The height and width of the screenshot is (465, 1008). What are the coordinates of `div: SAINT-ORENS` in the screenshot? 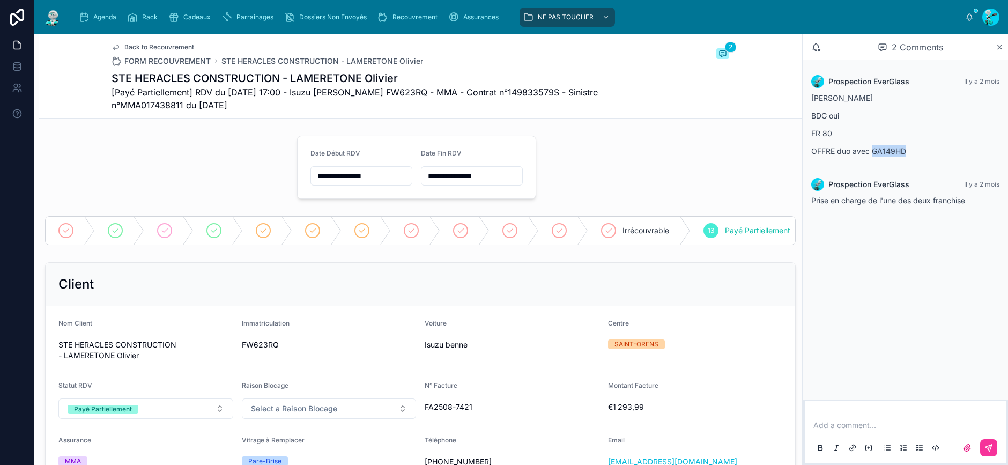 It's located at (637, 344).